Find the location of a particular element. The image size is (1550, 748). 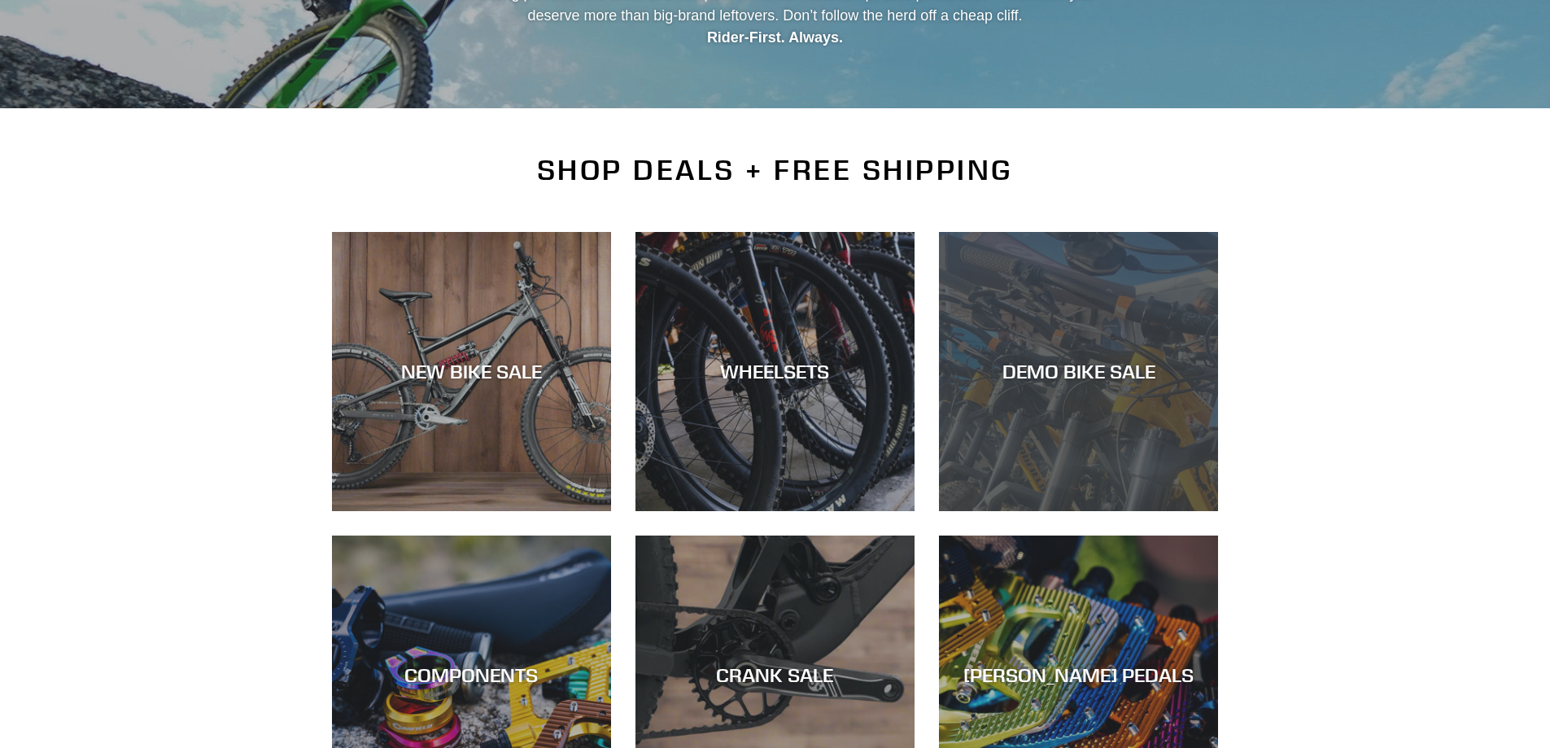

a: WHEELSETS is located at coordinates (775, 371).